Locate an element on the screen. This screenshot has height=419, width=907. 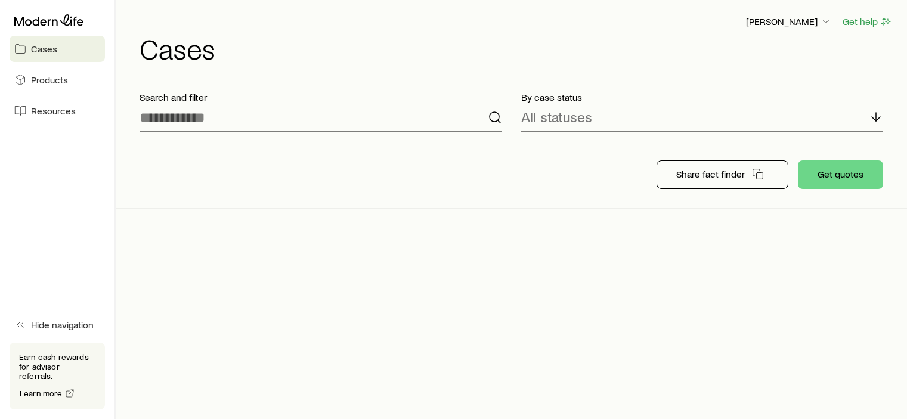
button: Get quotes is located at coordinates (840, 175).